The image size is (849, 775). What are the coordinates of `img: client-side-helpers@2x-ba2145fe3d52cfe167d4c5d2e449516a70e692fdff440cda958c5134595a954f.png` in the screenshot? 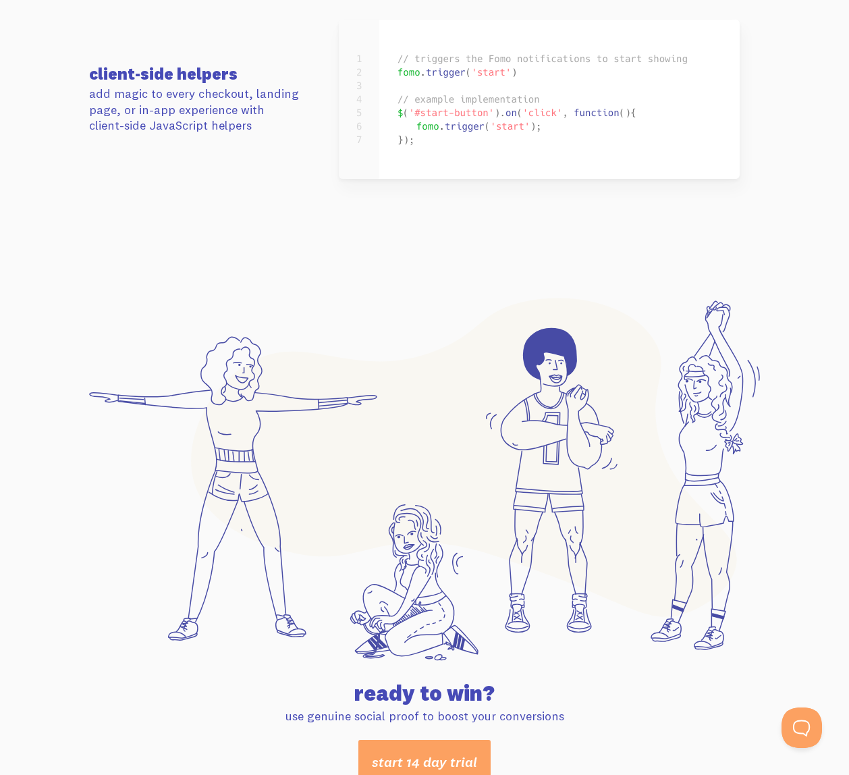 It's located at (539, 99).